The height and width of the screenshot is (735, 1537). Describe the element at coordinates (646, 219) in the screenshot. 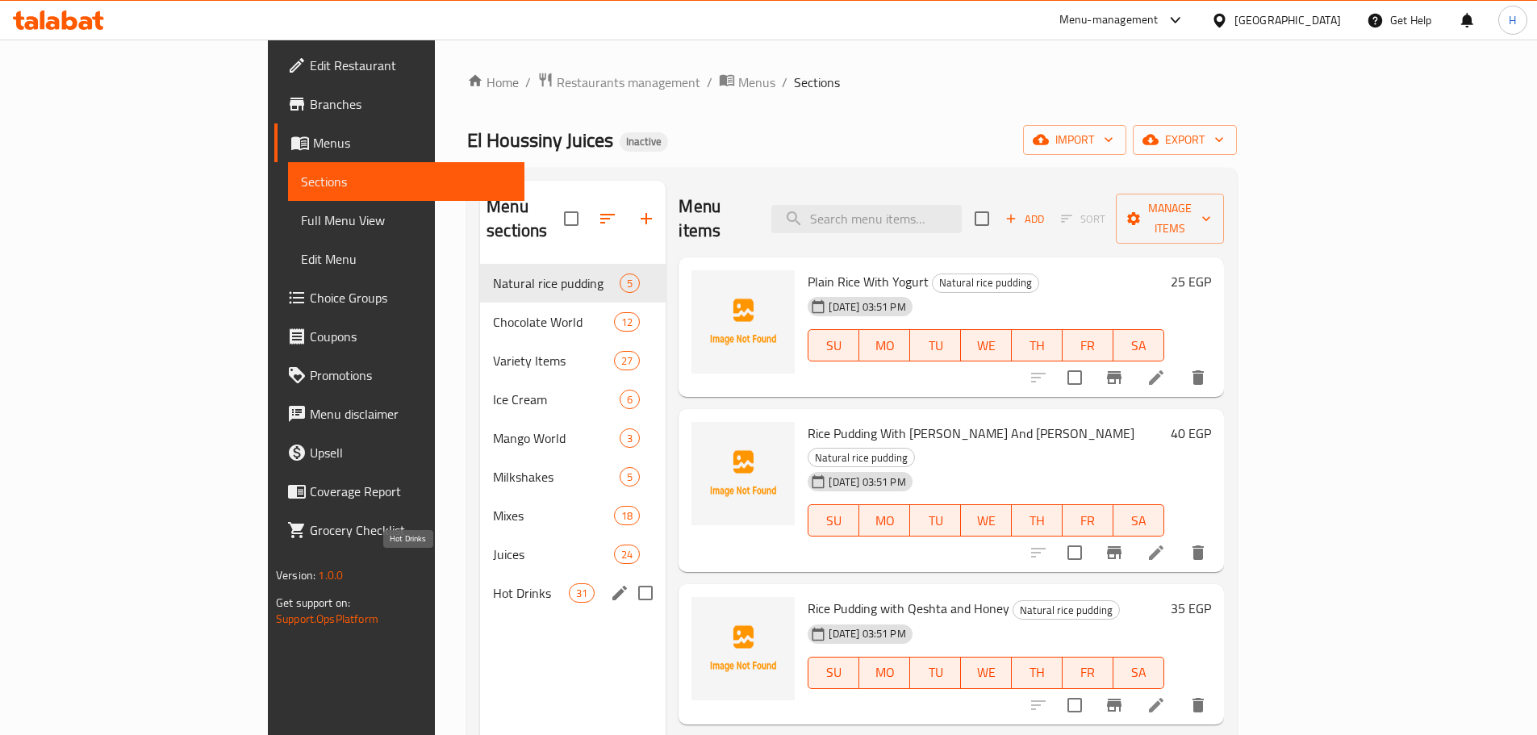

I see `button: Add section` at that location.